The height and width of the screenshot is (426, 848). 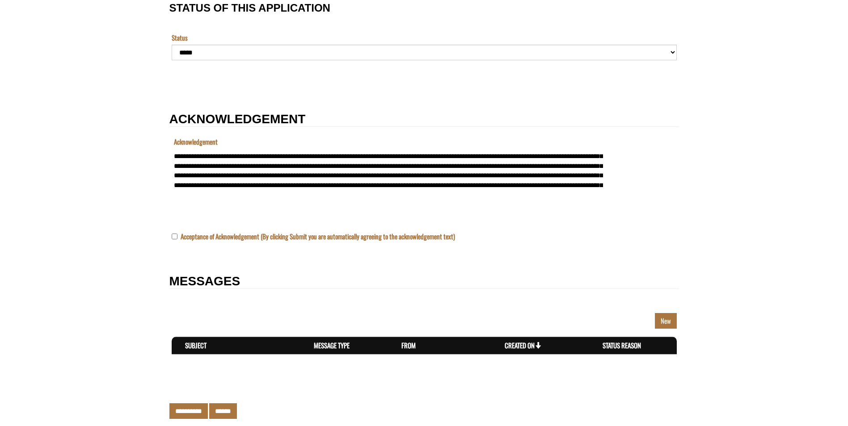 What do you see at coordinates (217, 34) in the screenshot?
I see `textarea: Acknowledgement` at bounding box center [217, 34].